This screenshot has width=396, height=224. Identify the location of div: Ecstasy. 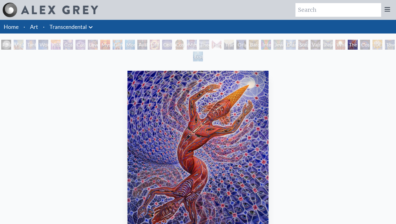
(198, 56).